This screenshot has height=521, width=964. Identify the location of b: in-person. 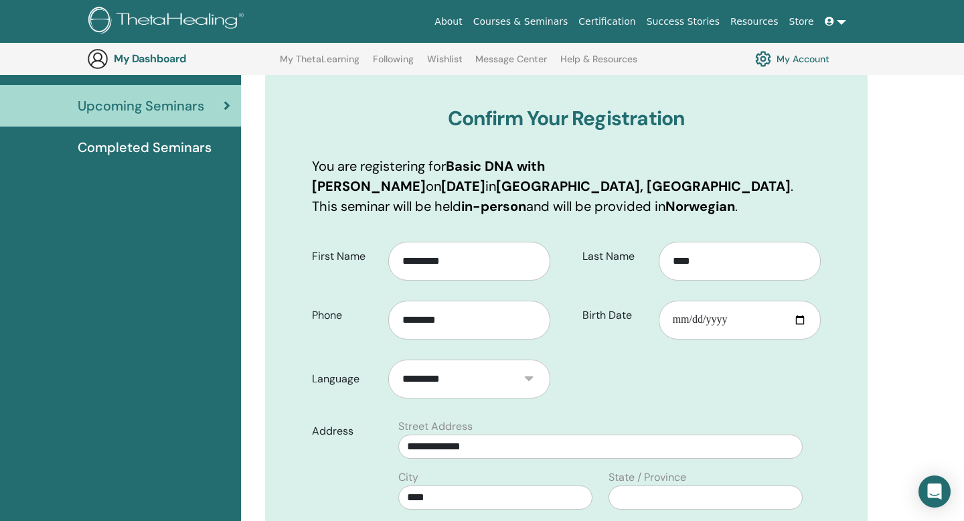
(493, 206).